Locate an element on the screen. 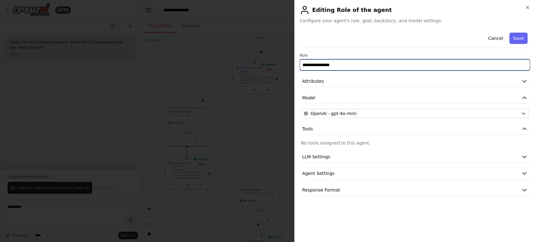  span: Tools is located at coordinates (307, 129).